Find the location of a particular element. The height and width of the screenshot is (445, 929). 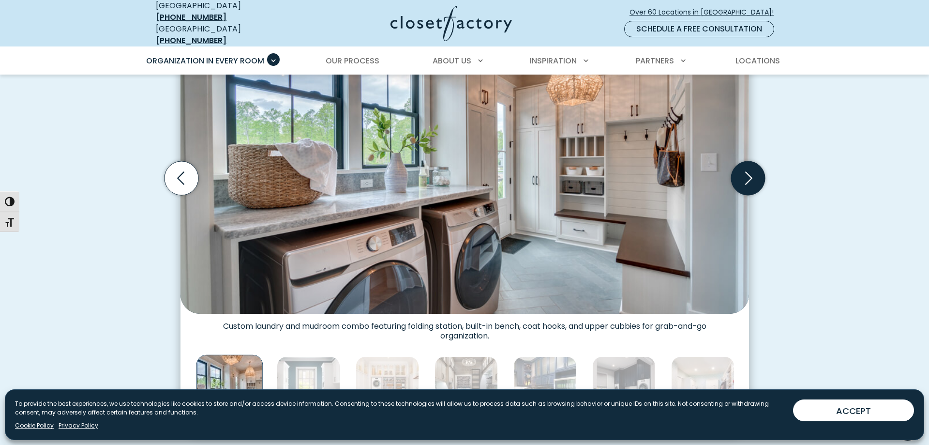

a: Schedule a Free Consultation is located at coordinates (699, 29).